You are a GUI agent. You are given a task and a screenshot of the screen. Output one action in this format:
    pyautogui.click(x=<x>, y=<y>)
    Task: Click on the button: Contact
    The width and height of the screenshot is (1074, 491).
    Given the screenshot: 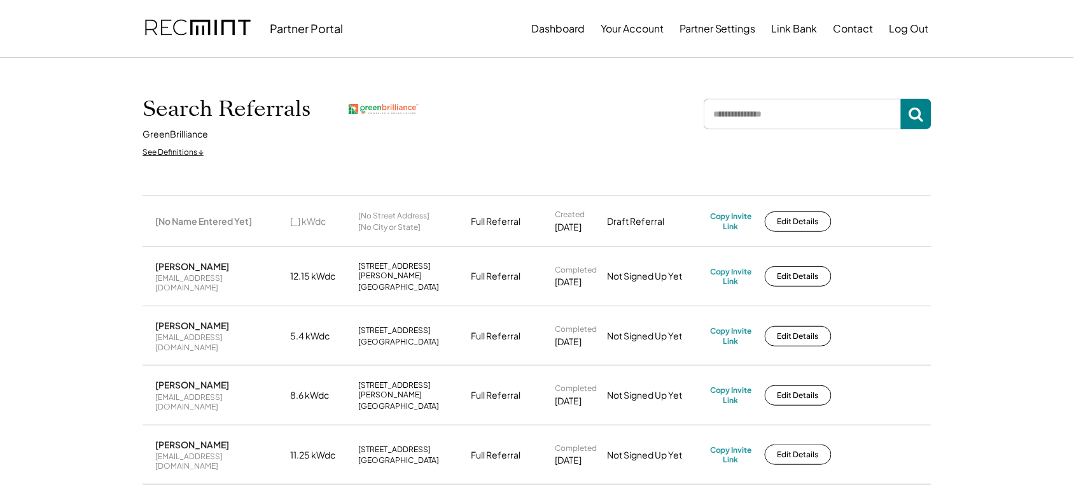 What is the action you would take?
    pyautogui.click(x=853, y=29)
    